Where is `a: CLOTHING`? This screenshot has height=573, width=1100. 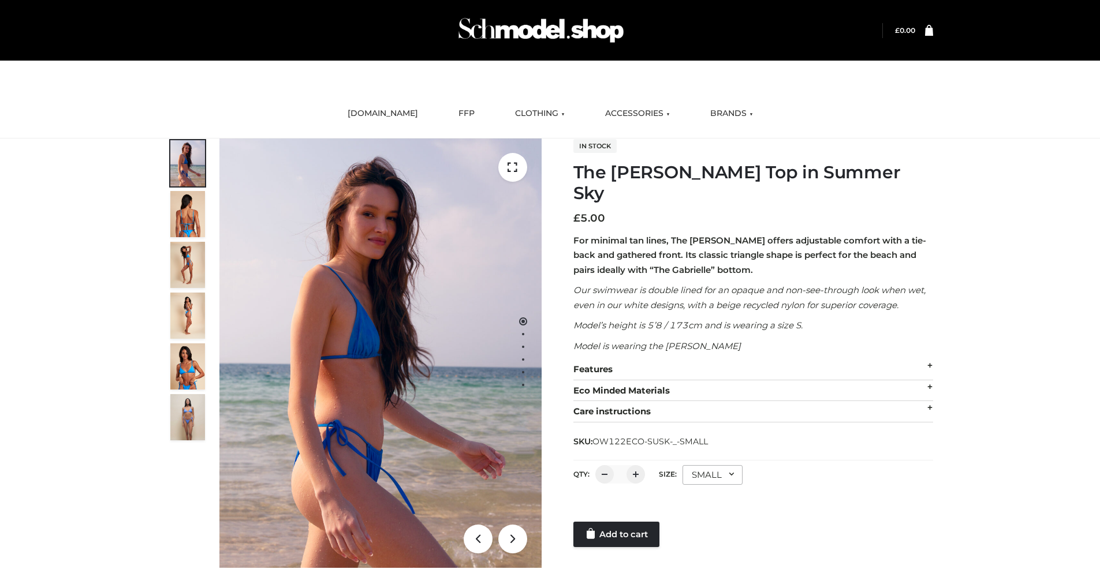
a: CLOTHING is located at coordinates (540, 114).